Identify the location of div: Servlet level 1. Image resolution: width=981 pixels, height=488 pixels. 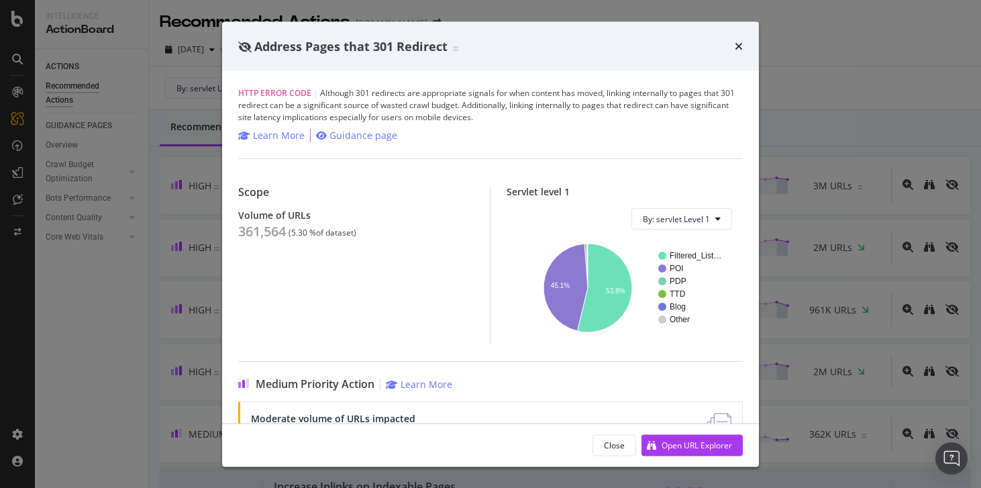
(624, 191).